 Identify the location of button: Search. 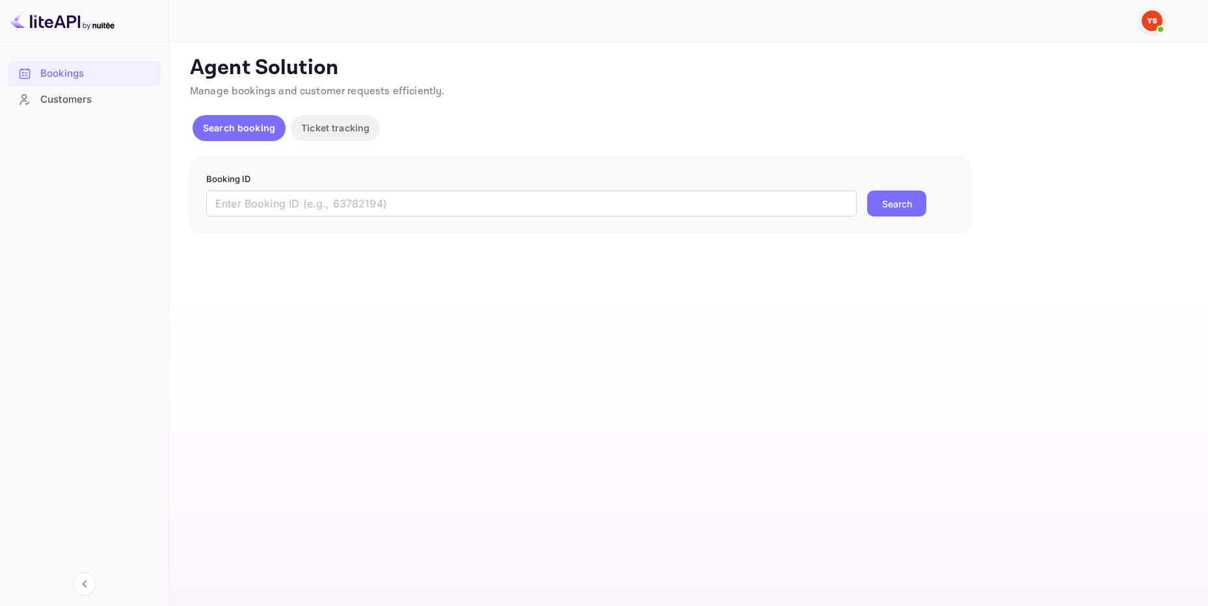
(896, 204).